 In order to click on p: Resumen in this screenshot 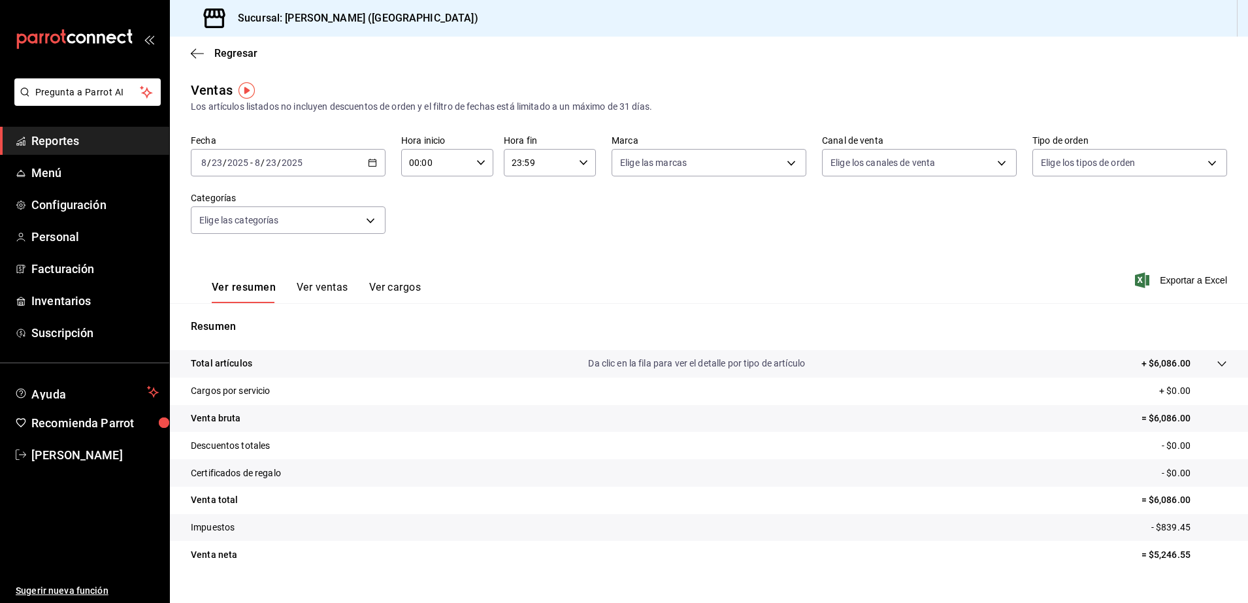, I will do `click(709, 327)`.